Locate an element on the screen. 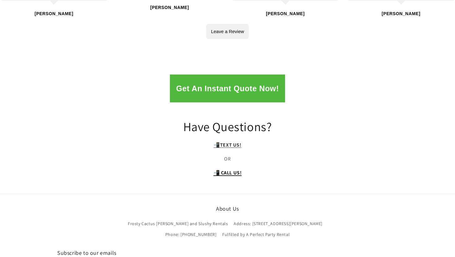 This screenshot has width=455, height=257. strong: TEXT US! is located at coordinates (230, 145).